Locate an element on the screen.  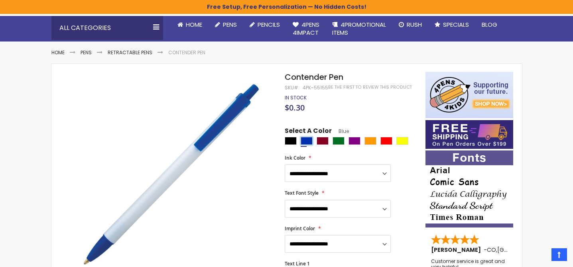
span: 4Pens 4impact is located at coordinates (306, 28).